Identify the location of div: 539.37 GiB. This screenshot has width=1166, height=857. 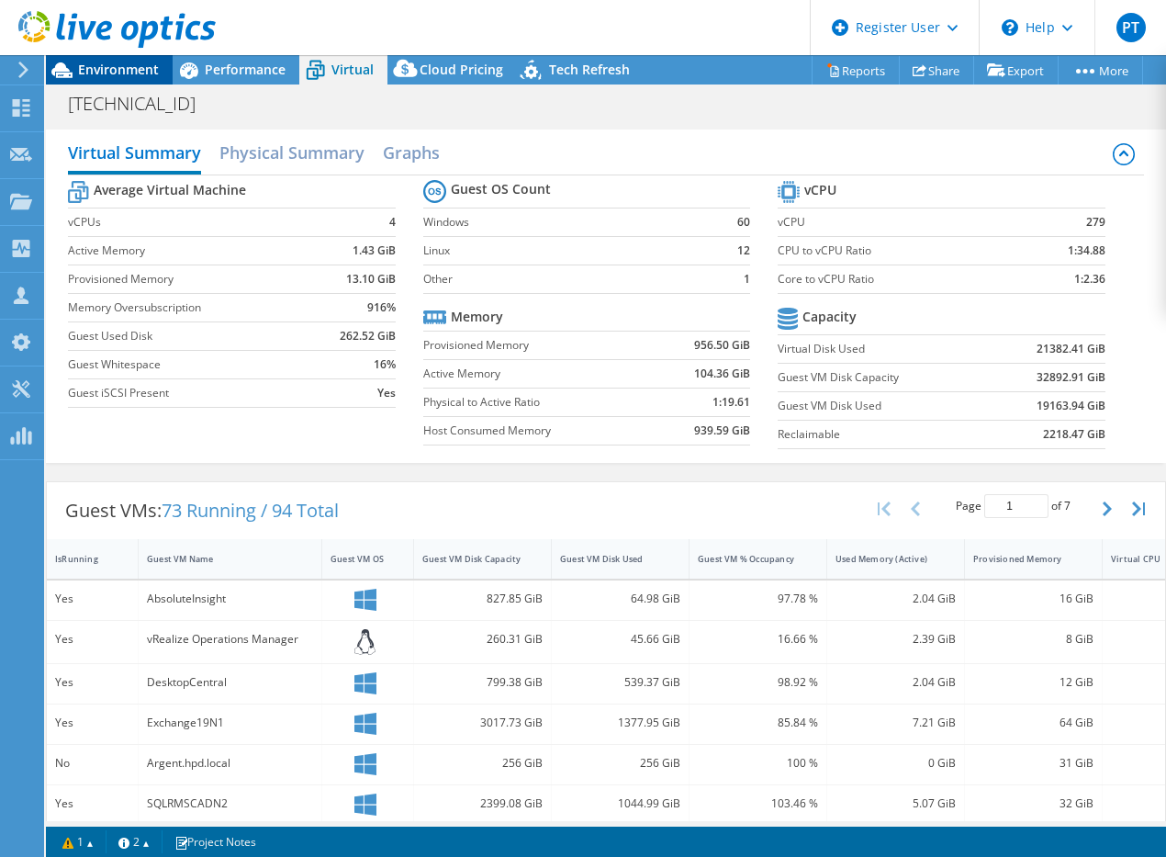
(620, 682).